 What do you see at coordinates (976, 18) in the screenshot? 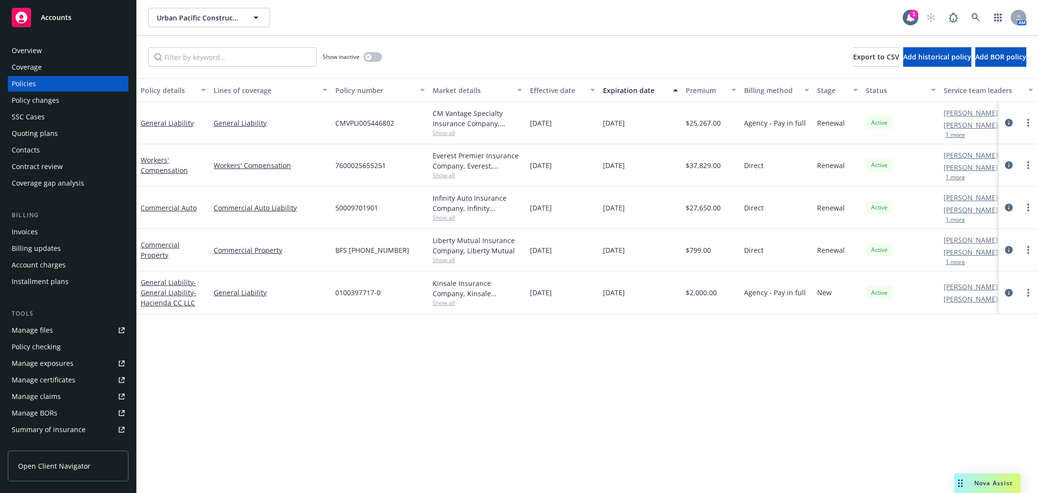
I see `a: Search` at bounding box center [976, 18].